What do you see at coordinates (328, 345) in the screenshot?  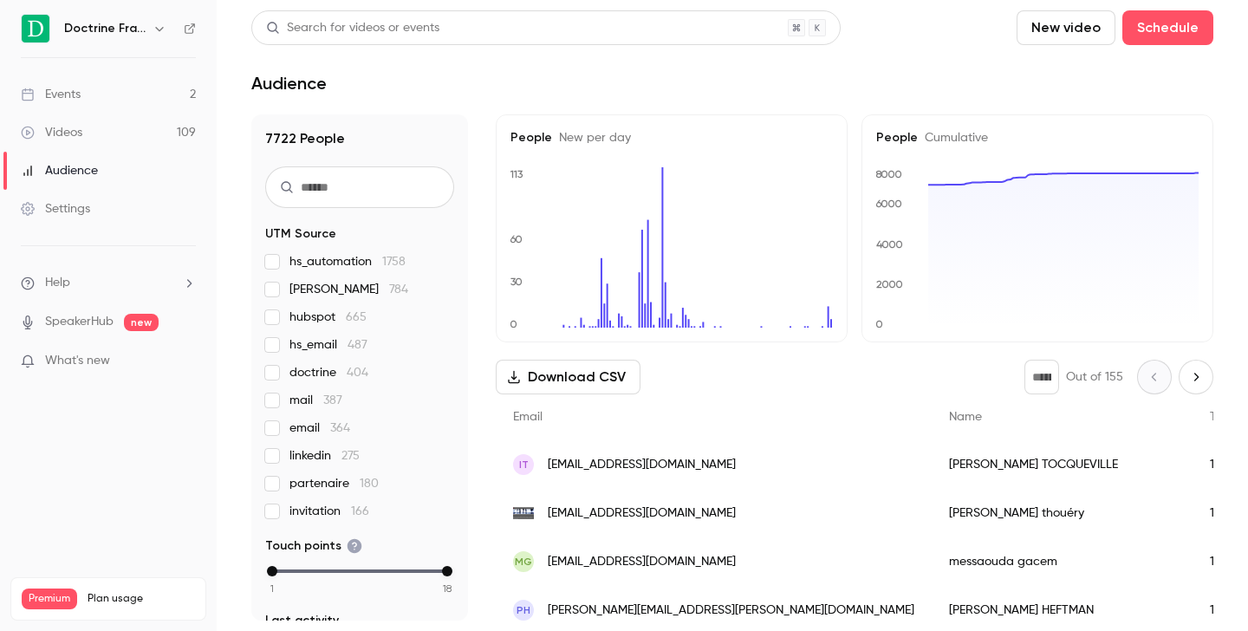 I see `span: hs_email` at bounding box center [328, 345].